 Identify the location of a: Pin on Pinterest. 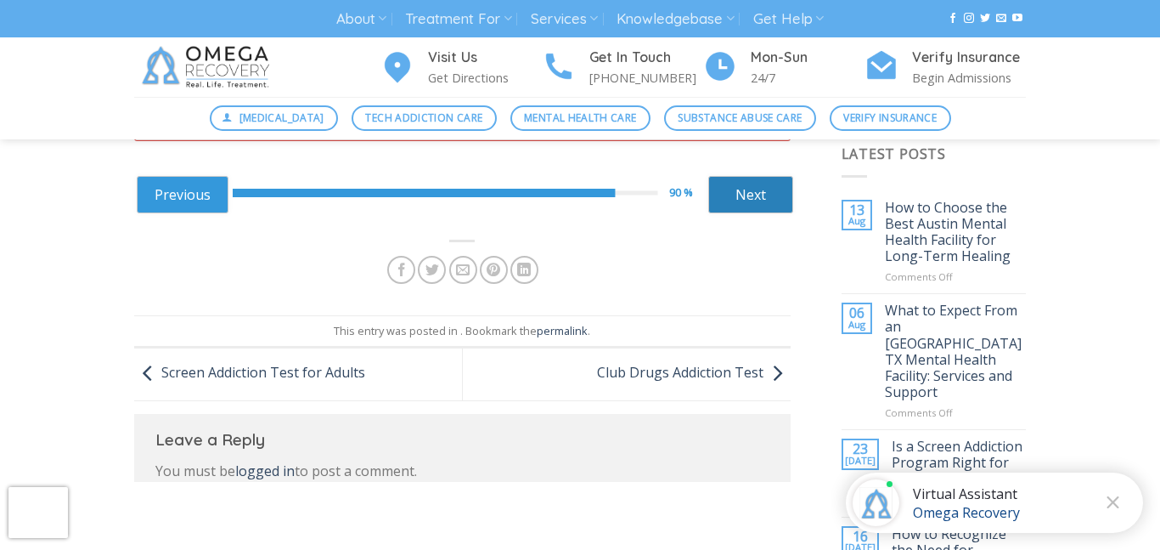
(494, 269).